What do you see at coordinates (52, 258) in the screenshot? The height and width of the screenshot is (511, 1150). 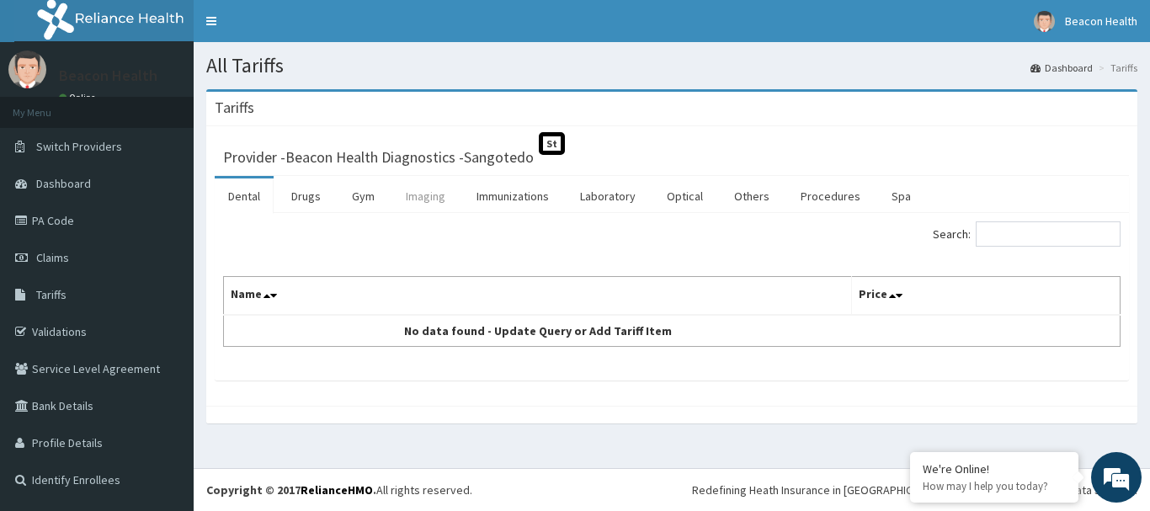 I see `span: Claims` at bounding box center [52, 258].